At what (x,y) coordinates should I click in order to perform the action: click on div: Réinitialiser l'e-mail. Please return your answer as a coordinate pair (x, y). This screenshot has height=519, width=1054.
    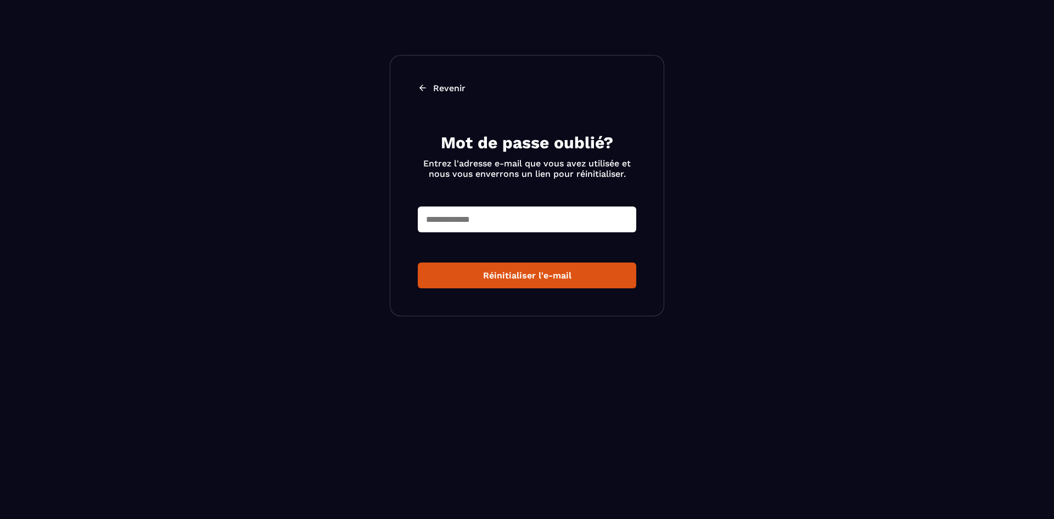
    Looking at the image, I should click on (527, 275).